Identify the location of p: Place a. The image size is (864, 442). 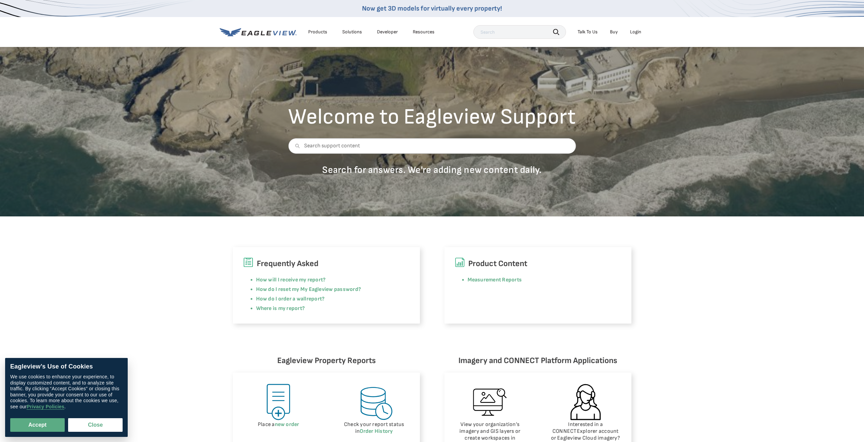
(279, 425).